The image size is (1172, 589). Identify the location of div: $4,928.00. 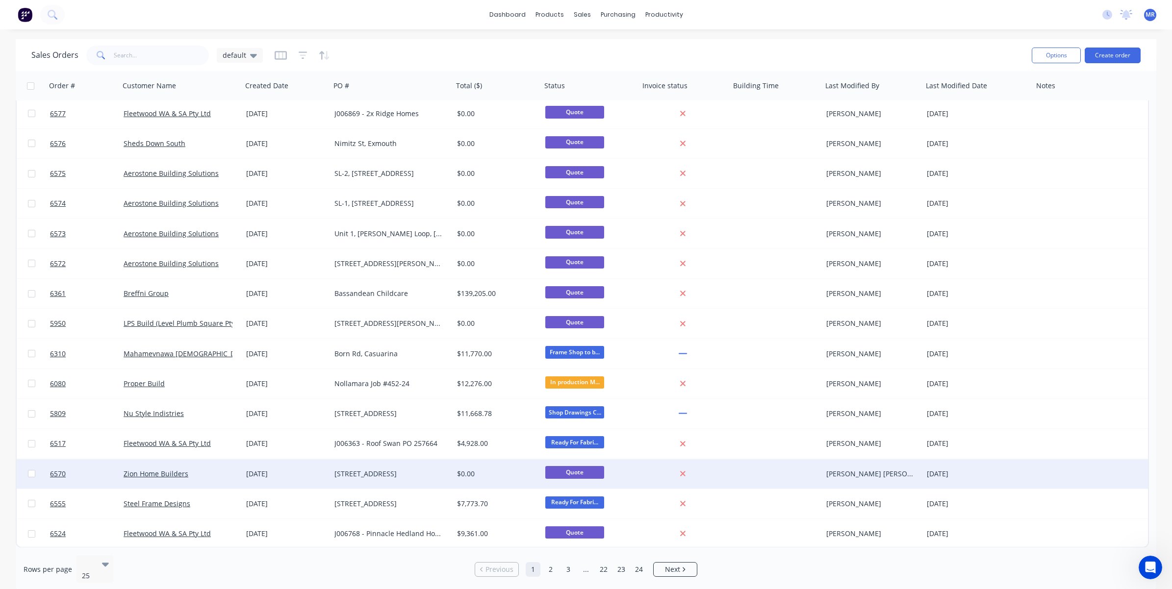
(495, 444).